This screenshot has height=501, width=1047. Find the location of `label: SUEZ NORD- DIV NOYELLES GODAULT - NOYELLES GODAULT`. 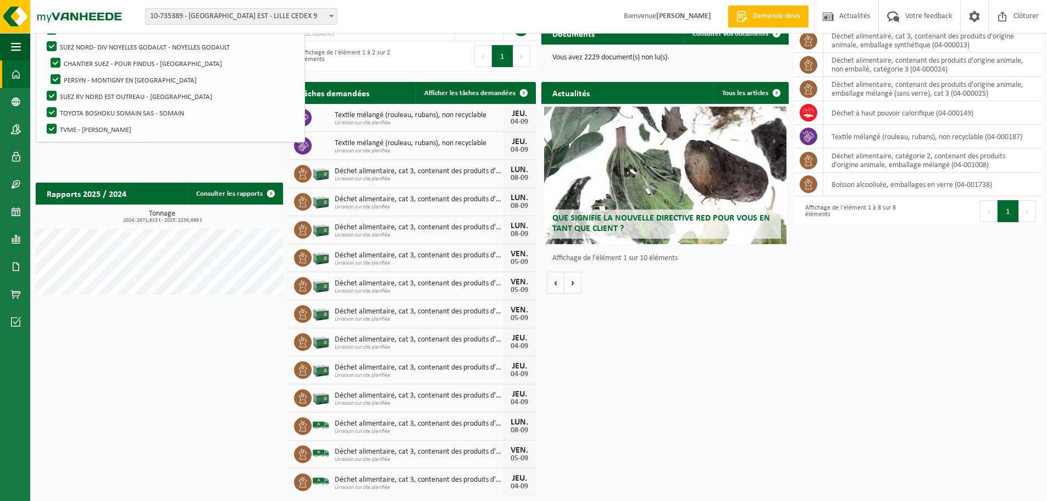

label: SUEZ NORD- DIV NOYELLES GODAULT - NOYELLES GODAULT is located at coordinates (171, 47).